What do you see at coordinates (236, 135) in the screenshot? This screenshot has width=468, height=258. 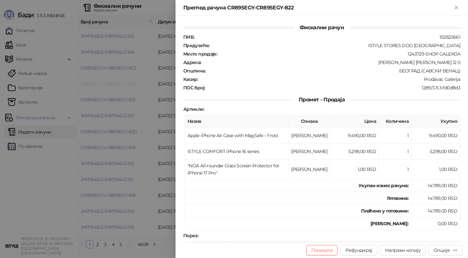 I see `td: Apple iPhone Air Case with MagSafe – Frost` at bounding box center [236, 135].